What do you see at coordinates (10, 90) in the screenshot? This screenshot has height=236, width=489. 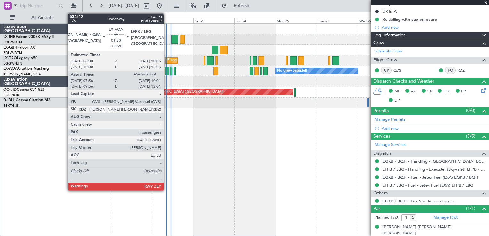 I see `span: OO-JID` at bounding box center [10, 90].